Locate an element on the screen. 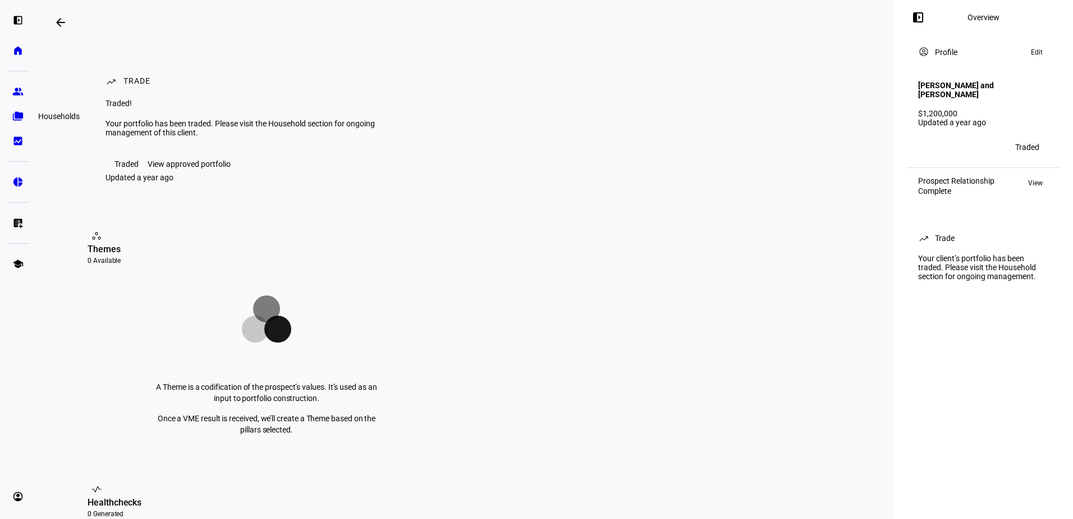 The width and height of the screenshot is (1073, 519). a: home is located at coordinates (18, 51).